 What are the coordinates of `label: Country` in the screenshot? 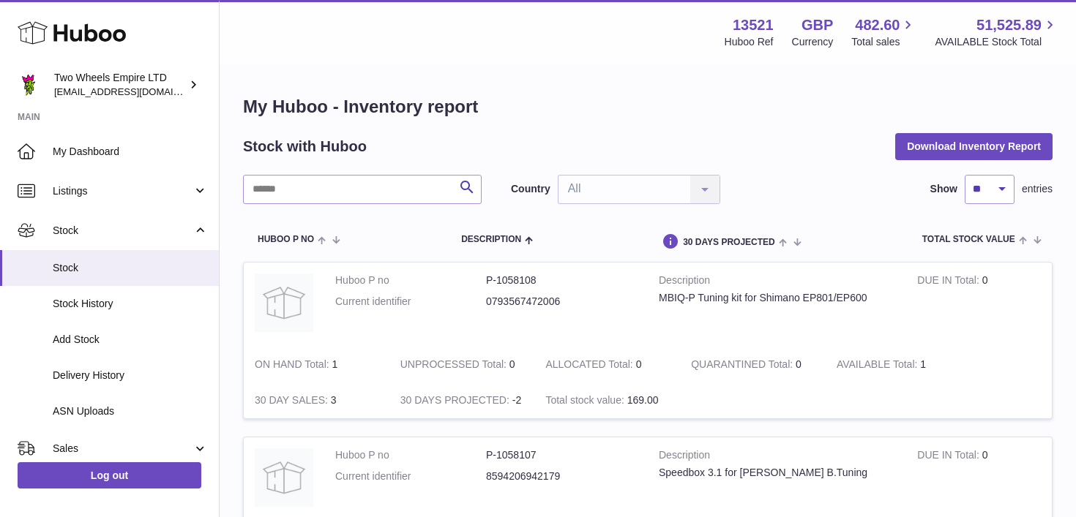 It's located at (531, 189).